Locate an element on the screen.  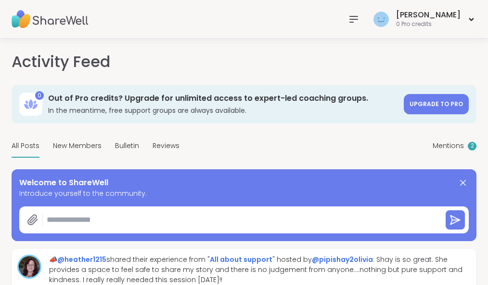
div: 0 Pro credits is located at coordinates (429, 24).